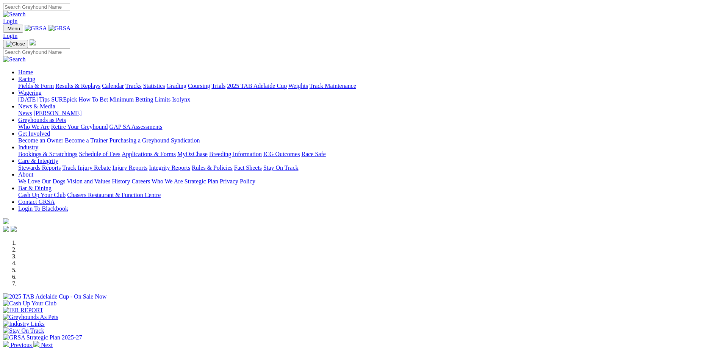 This screenshot has width=721, height=355. What do you see at coordinates (16, 44) in the screenshot?
I see `img: Close` at bounding box center [16, 44].